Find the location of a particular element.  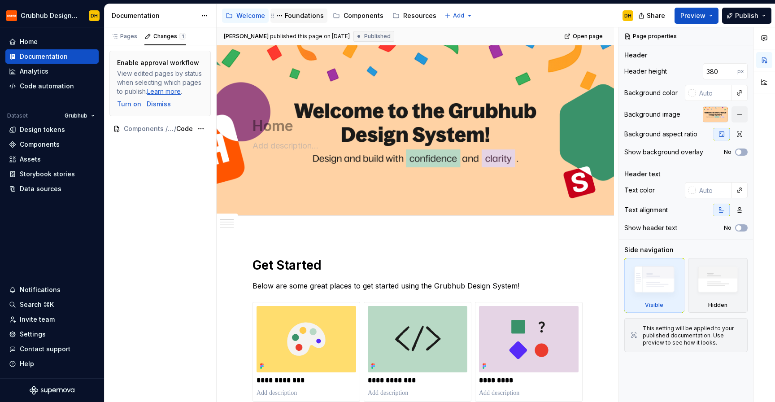

div: Welcome is located at coordinates (251, 16).